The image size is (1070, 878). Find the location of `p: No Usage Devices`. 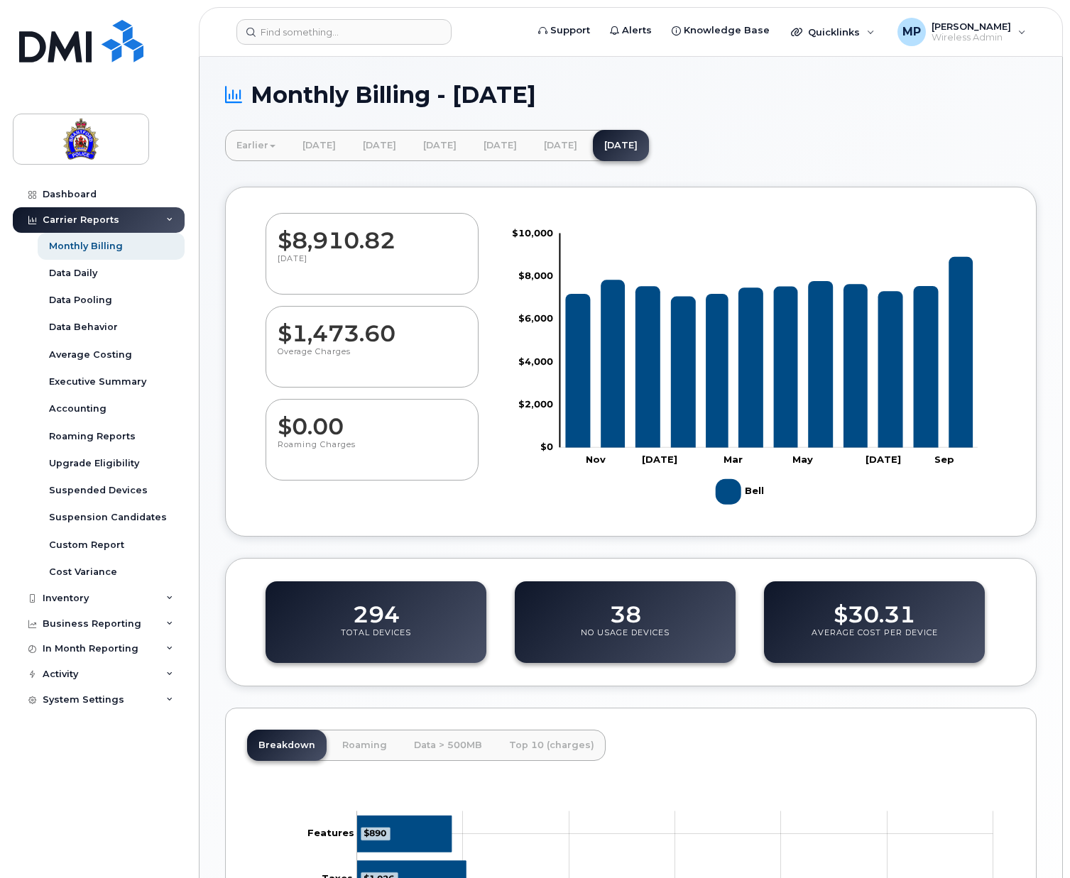

p: No Usage Devices is located at coordinates (625, 640).